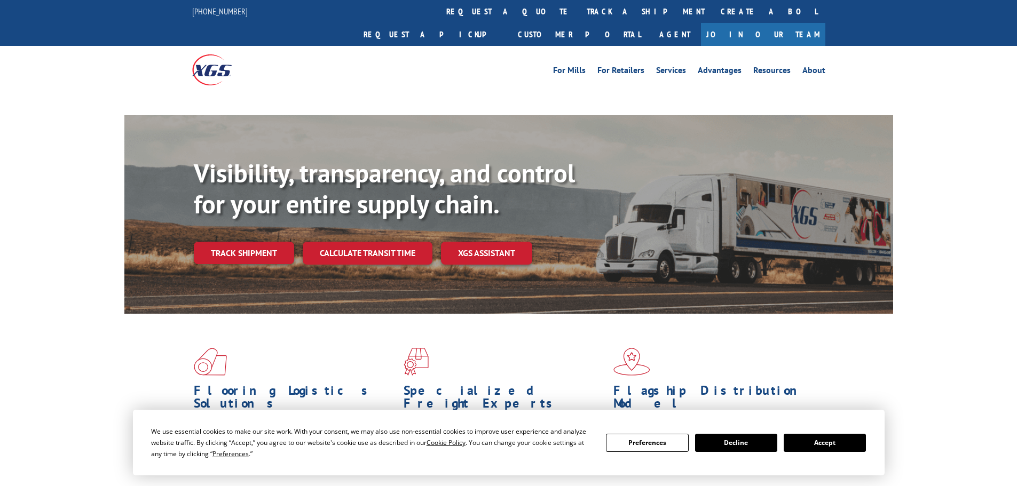  What do you see at coordinates (446, 442) in the screenshot?
I see `span: Cookie Policy` at bounding box center [446, 442].